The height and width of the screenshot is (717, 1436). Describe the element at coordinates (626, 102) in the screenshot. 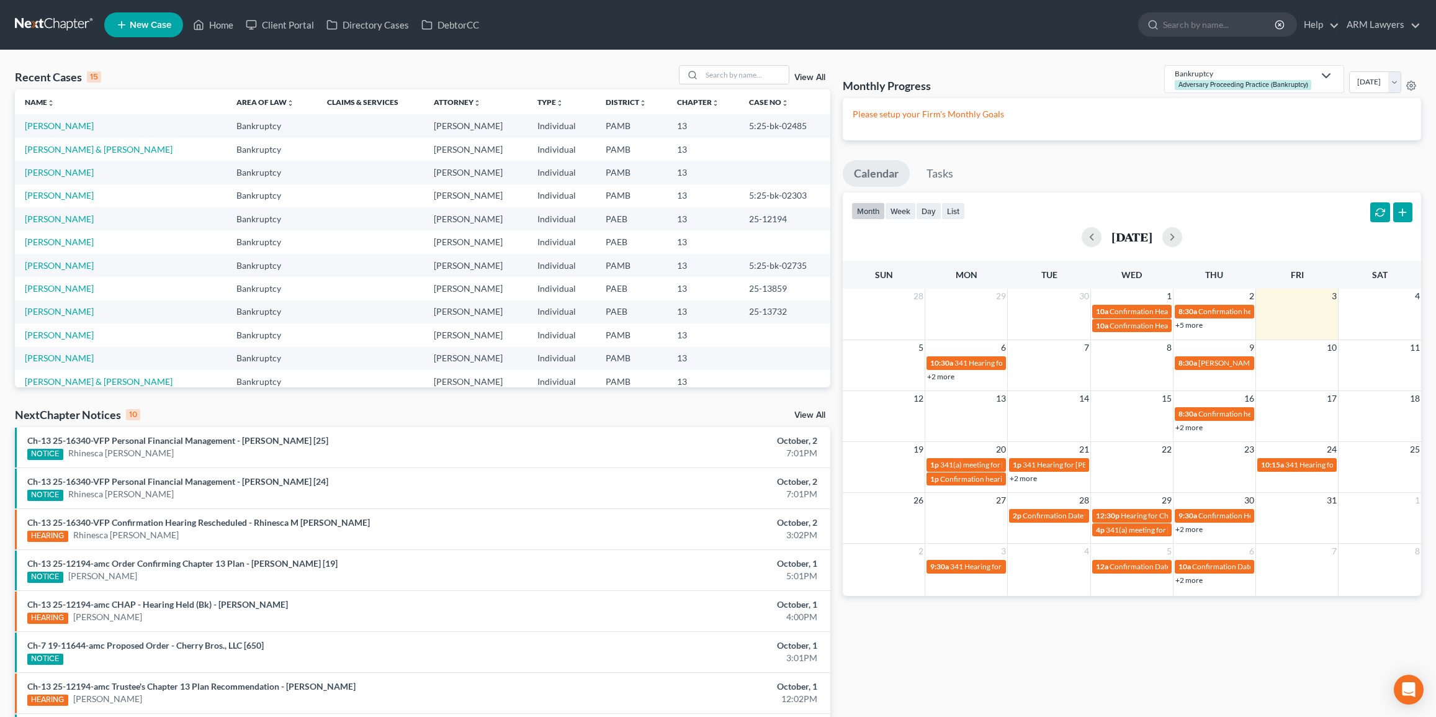

I see `a: Districtunfold_more` at that location.